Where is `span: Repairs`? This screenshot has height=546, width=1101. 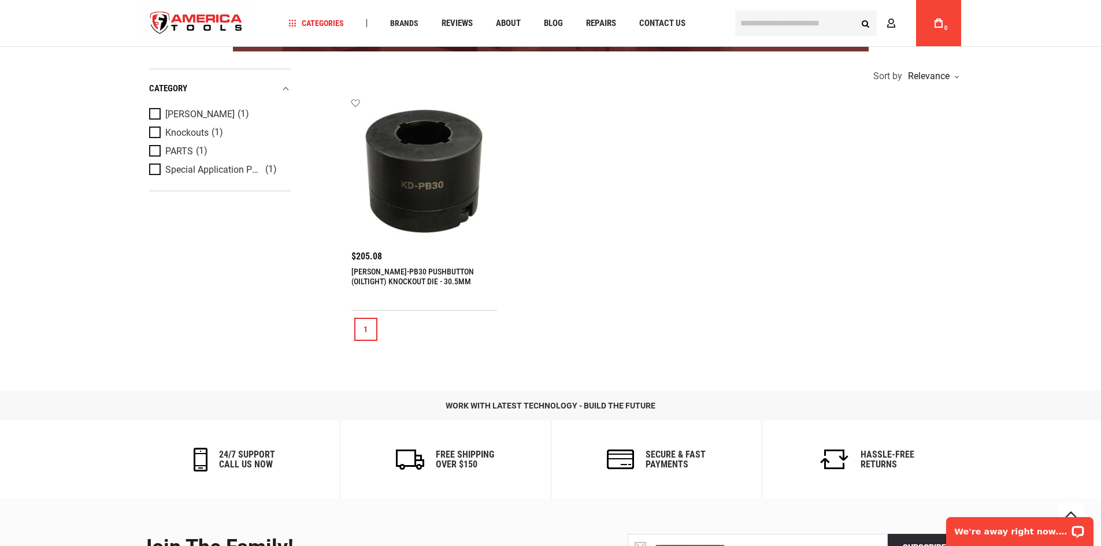 span: Repairs is located at coordinates (601, 23).